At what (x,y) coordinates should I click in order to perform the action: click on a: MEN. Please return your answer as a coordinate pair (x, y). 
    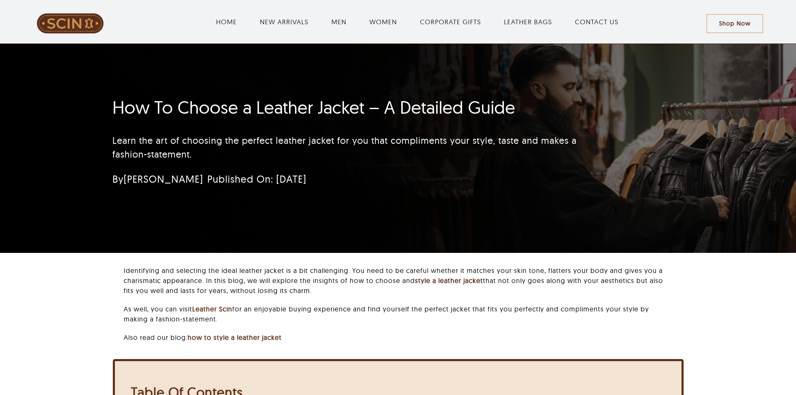
    Looking at the image, I should click on (339, 22).